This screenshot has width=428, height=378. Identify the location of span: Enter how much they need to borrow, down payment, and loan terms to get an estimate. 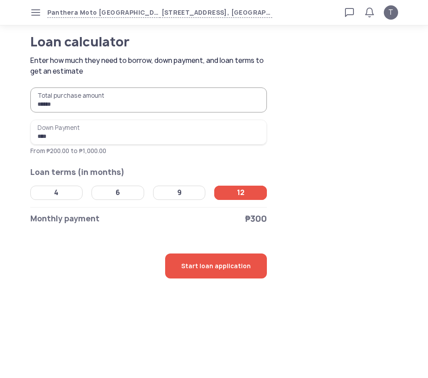
(150, 66).